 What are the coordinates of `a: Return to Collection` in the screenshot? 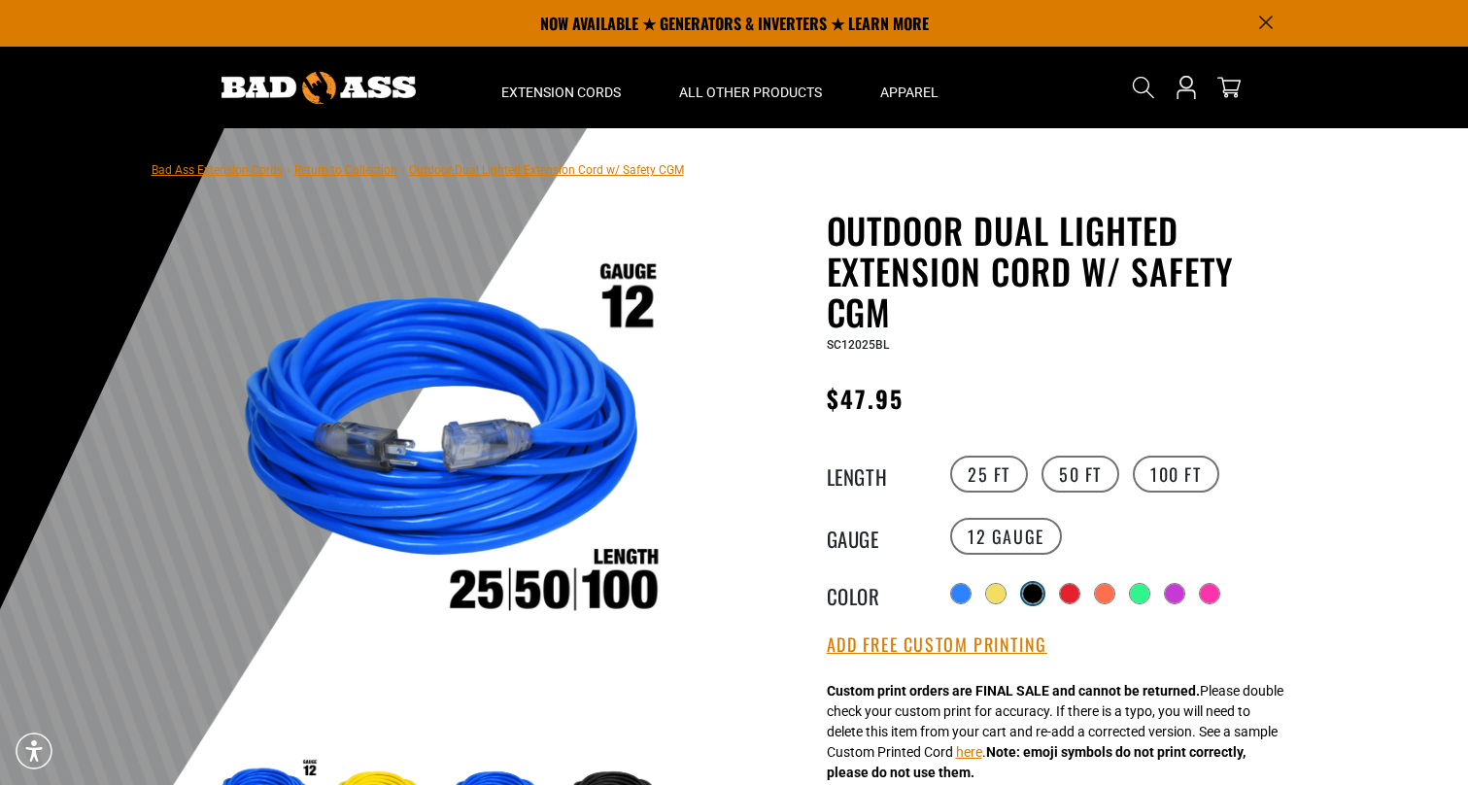 It's located at (346, 170).